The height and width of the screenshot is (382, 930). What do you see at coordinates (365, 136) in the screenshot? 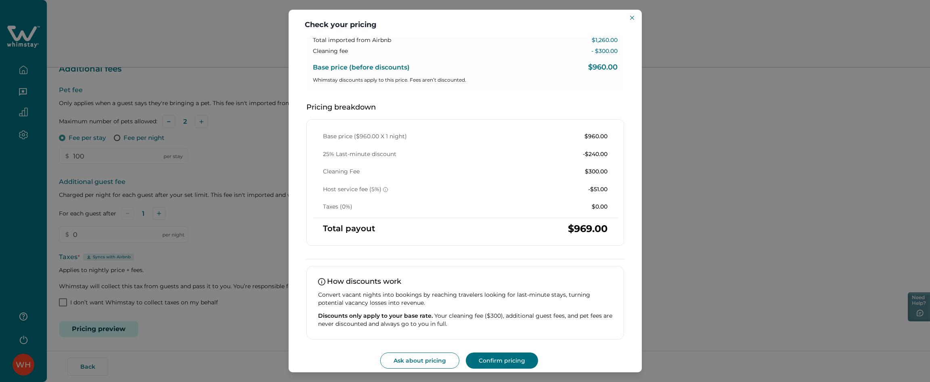
I see `p: Base price ($960.00 X 1 night)` at bounding box center [365, 136].